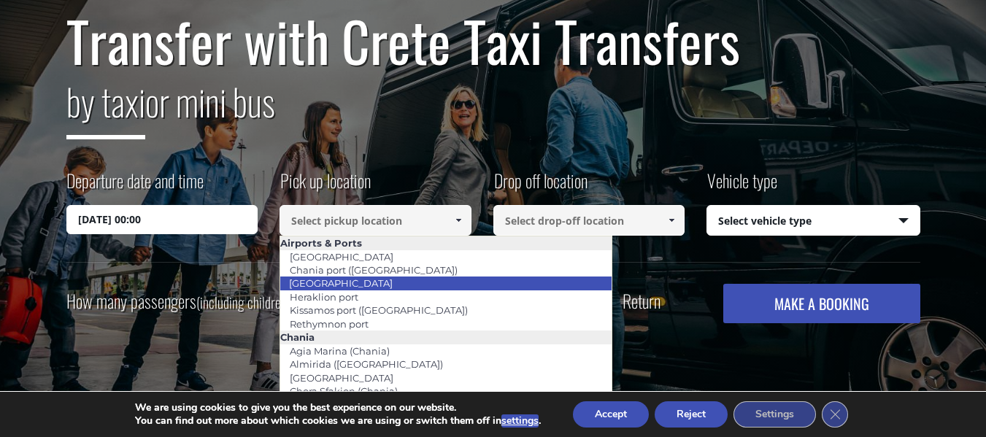  Describe the element at coordinates (775, 415) in the screenshot. I see `button: Settings` at that location.